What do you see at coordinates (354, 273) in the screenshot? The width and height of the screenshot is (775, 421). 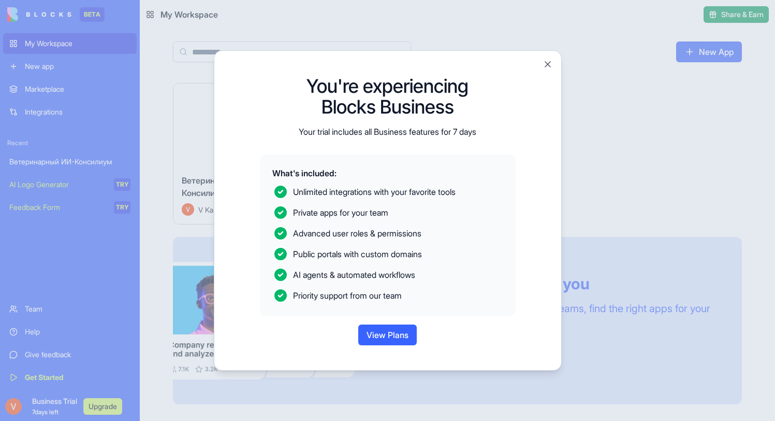 I see `div: AI agents & automated workflows` at bounding box center [354, 273].